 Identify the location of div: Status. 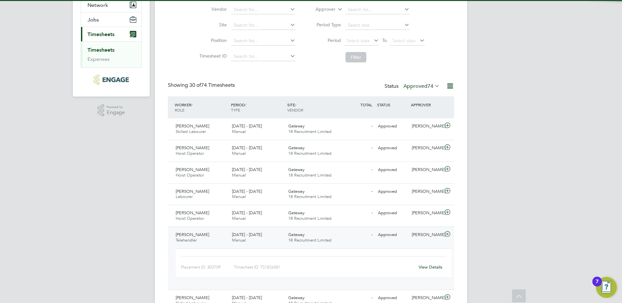
(413, 87).